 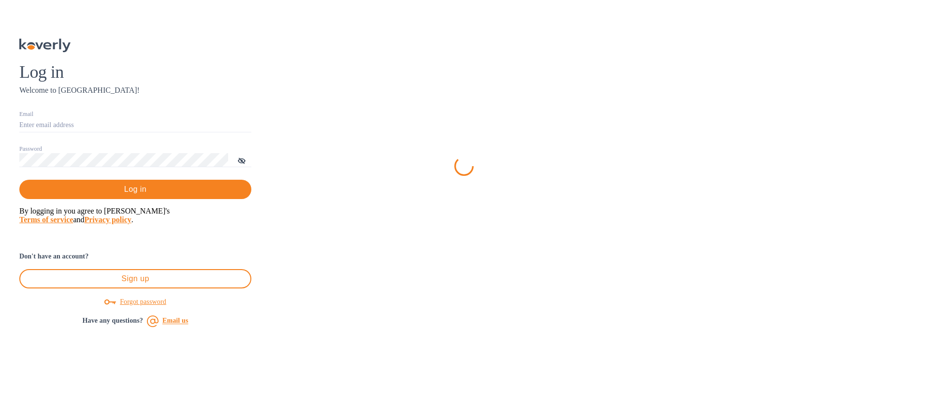 What do you see at coordinates (135, 72) in the screenshot?
I see `h1: Log in` at bounding box center [135, 72].